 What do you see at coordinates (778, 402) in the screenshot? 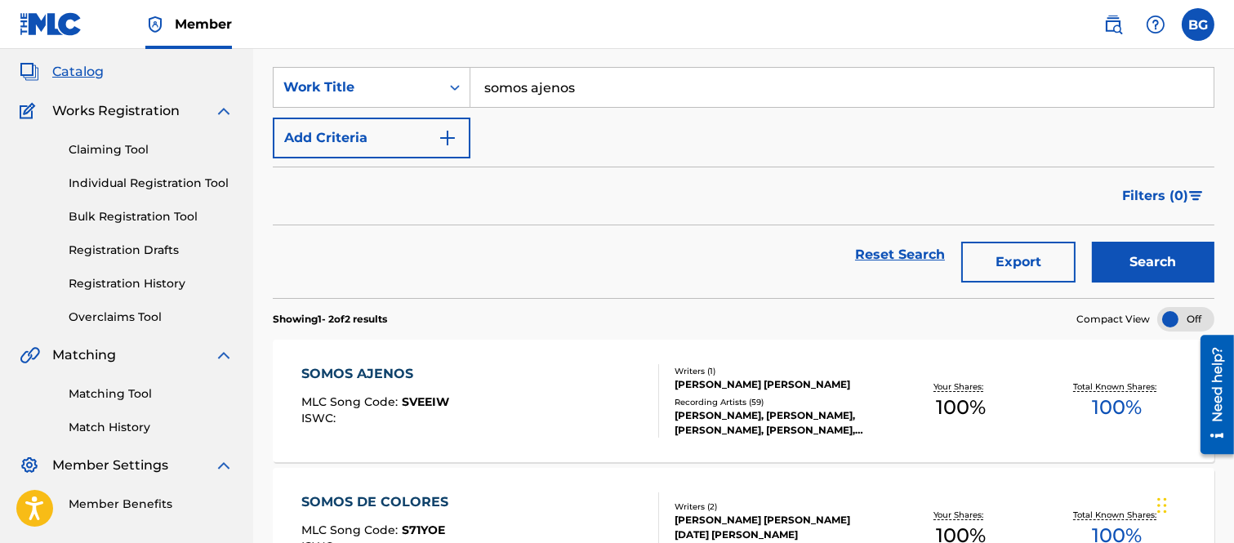
I see `div: Recording Artists ( 59 )` at bounding box center [778, 402].